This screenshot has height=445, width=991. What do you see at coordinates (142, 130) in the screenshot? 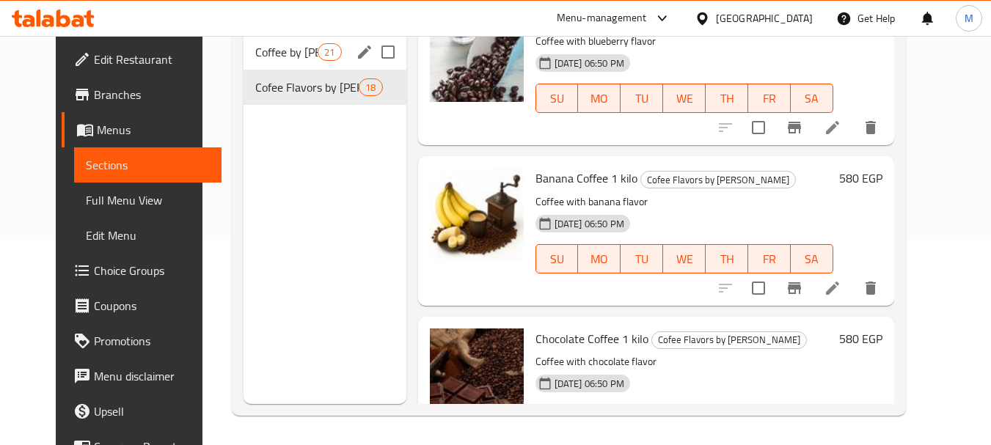
I see `a: Menus` at bounding box center [142, 130].